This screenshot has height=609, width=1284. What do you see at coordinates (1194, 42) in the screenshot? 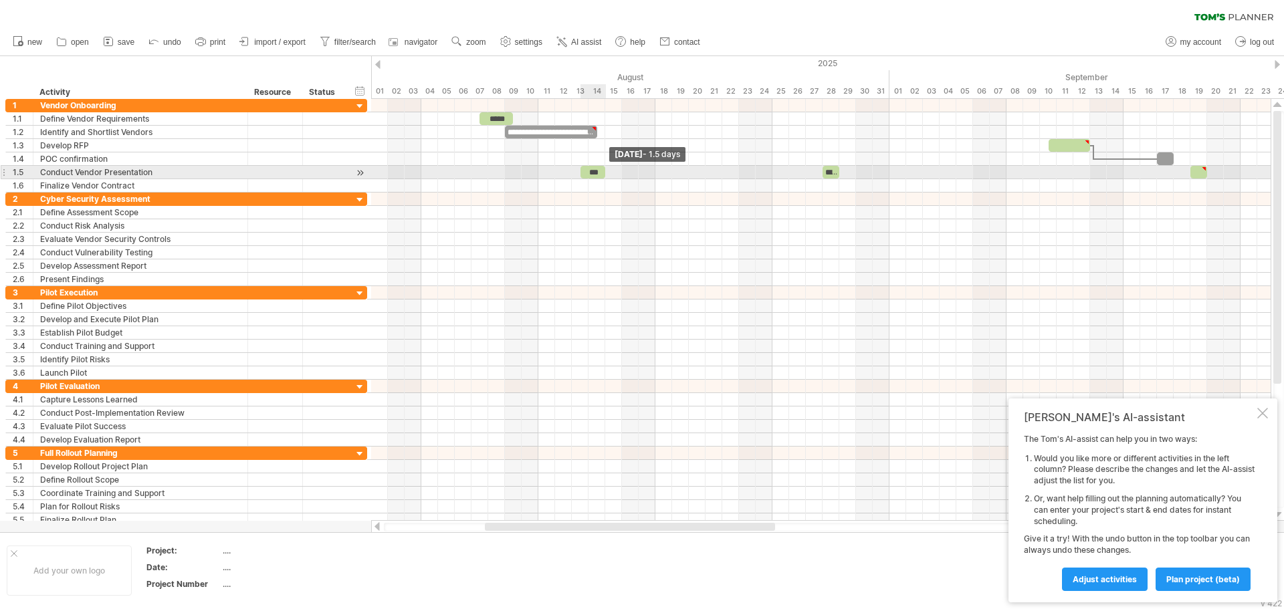
I see `a: my account` at bounding box center [1194, 42].